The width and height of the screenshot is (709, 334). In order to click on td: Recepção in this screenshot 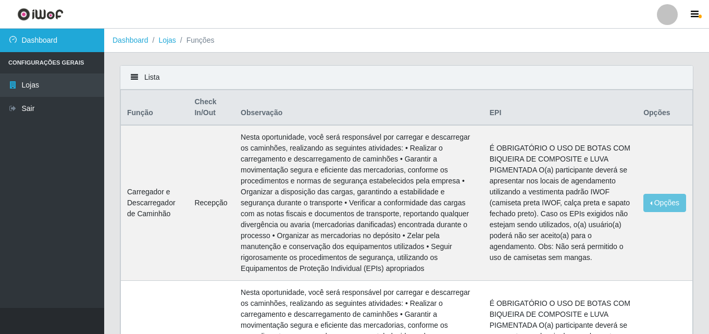, I will do `click(211, 203)`.